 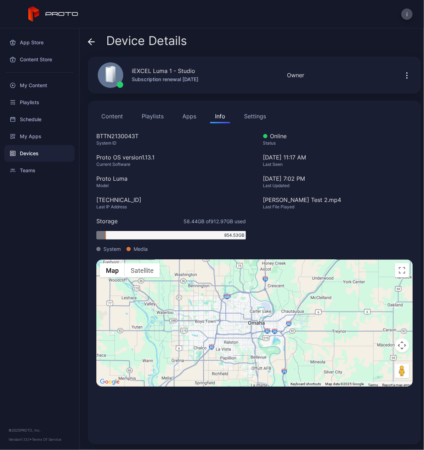 What do you see at coordinates (171, 143) in the screenshot?
I see `div: System ID` at bounding box center [171, 143].